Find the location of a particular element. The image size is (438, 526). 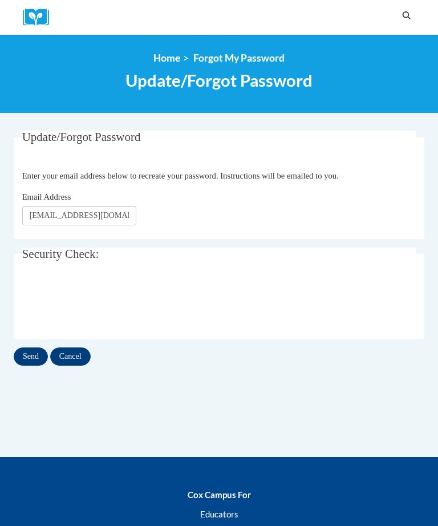

a: Cox Campus is located at coordinates (40, 17).